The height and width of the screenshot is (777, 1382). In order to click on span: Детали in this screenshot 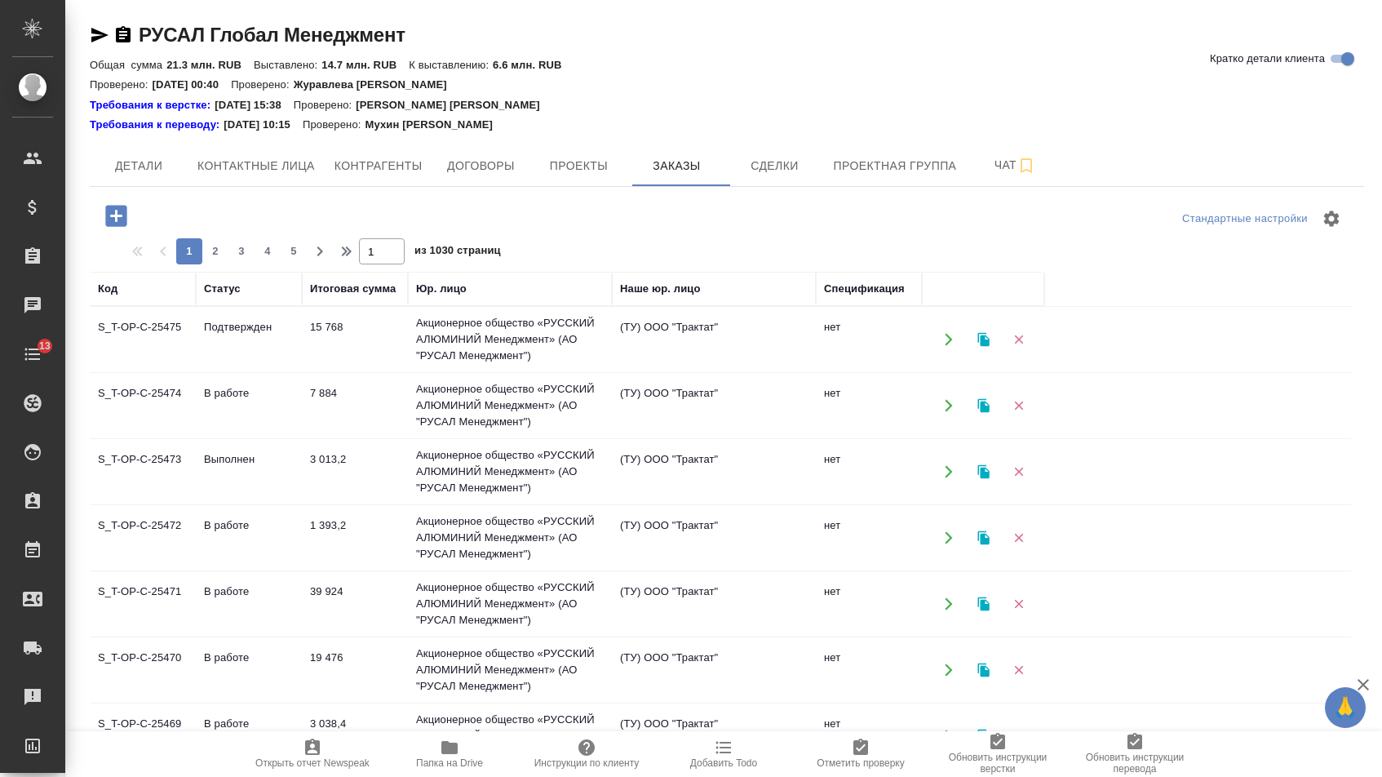, I will do `click(139, 166)`.